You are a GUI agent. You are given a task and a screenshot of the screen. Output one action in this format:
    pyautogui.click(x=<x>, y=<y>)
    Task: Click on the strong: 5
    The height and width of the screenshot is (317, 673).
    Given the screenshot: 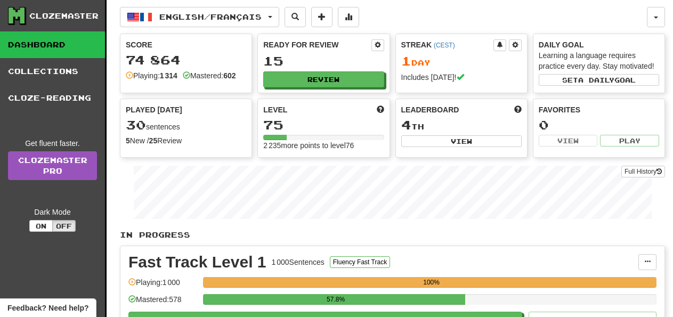 What is the action you would take?
    pyautogui.click(x=128, y=141)
    